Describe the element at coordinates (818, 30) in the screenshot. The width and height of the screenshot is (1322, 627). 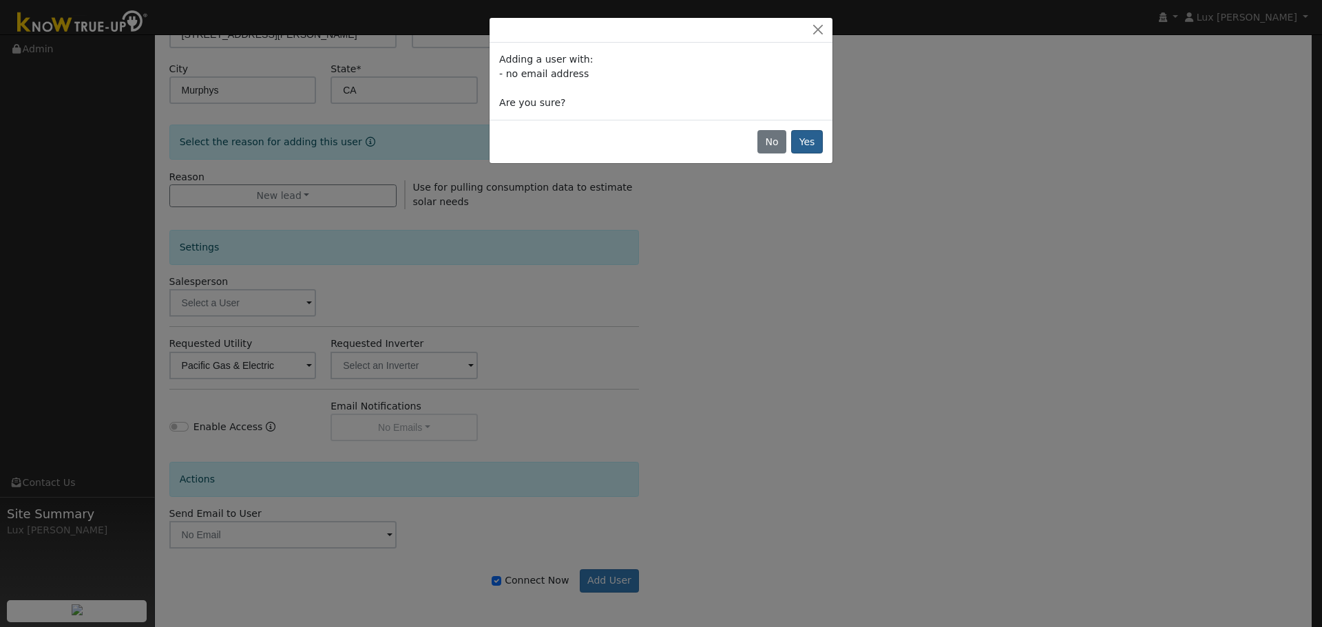
I see `button: Close` at that location.